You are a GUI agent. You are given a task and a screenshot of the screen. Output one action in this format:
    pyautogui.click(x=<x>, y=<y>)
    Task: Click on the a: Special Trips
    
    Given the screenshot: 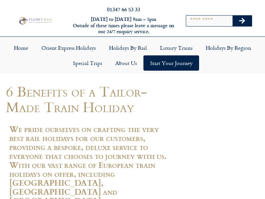 What is the action you would take?
    pyautogui.click(x=88, y=63)
    